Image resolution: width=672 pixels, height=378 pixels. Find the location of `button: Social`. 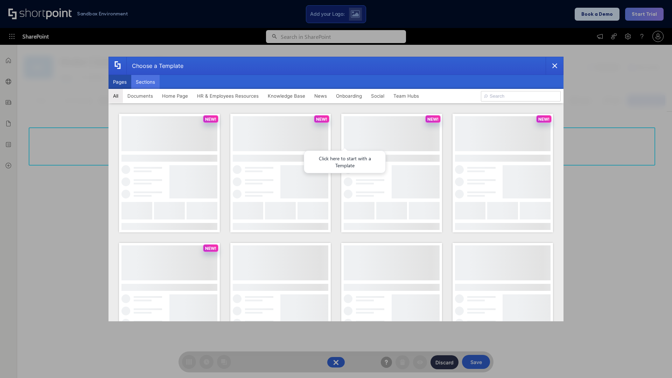

button: Social is located at coordinates (378, 96).